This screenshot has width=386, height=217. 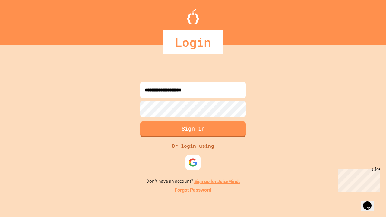 I want to click on div: Login, so click(x=193, y=42).